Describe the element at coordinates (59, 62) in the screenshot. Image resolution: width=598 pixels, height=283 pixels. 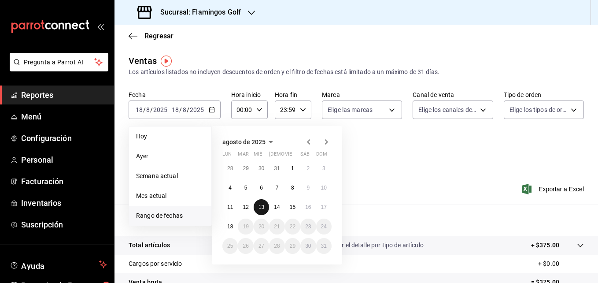
I see `button: Pregunta a Parrot AI` at that location.